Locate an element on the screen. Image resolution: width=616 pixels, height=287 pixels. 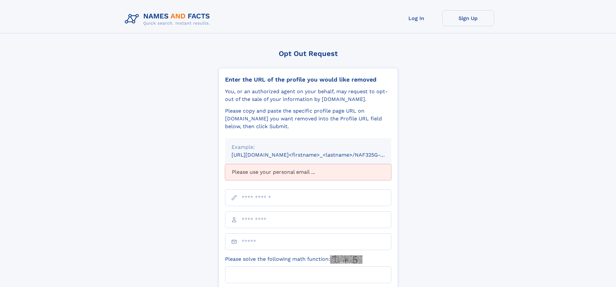
div: Opt Out Request is located at coordinates (308, 53).